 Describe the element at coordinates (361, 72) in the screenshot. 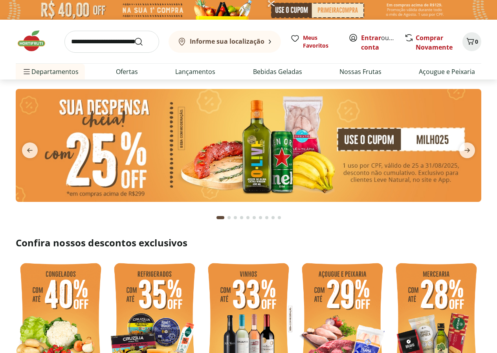

I see `a: Nossas Frutas` at that location.